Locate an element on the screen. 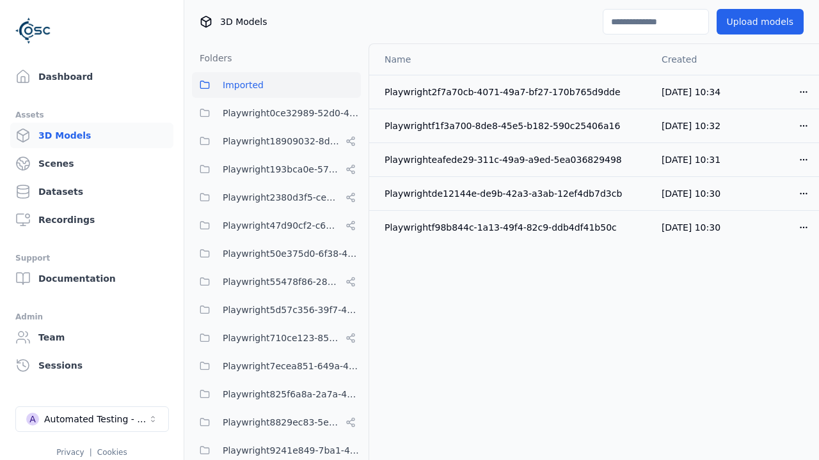 Image resolution: width=819 pixels, height=460 pixels. span: Playwright47d90cf2-c635-4353-ba3b-5d4538945666 is located at coordinates (281, 226).